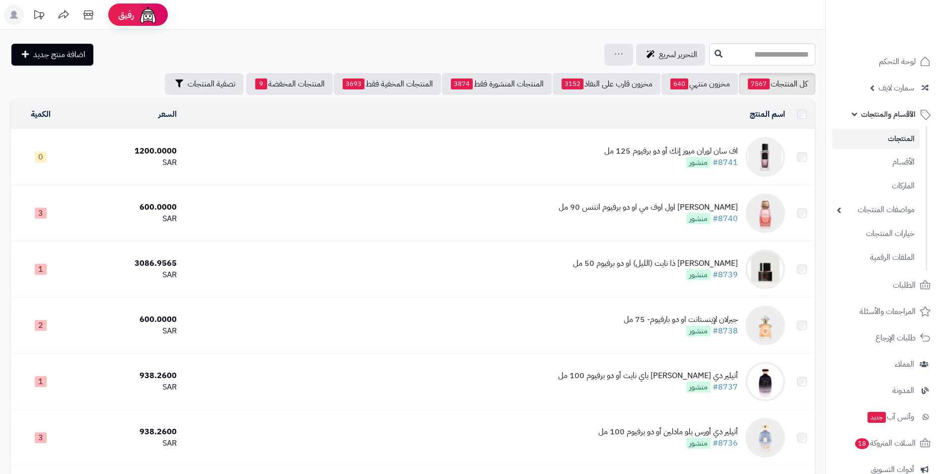  I want to click on a: تحديثات المنصة, so click(39, 16).